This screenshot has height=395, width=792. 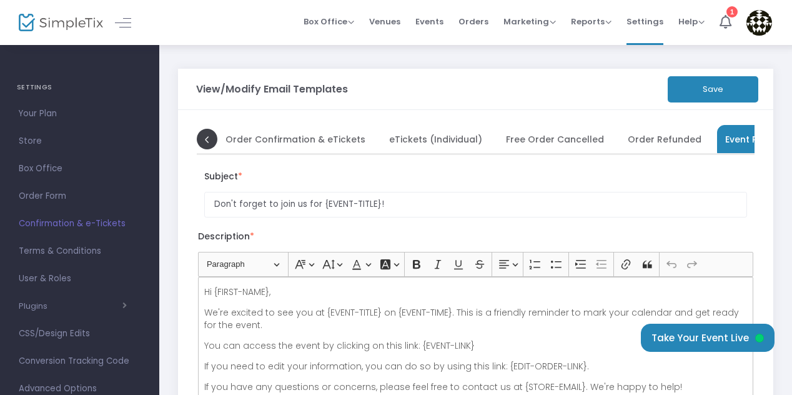 What do you see at coordinates (79, 196) in the screenshot?
I see `span: Order Form` at bounding box center [79, 196].